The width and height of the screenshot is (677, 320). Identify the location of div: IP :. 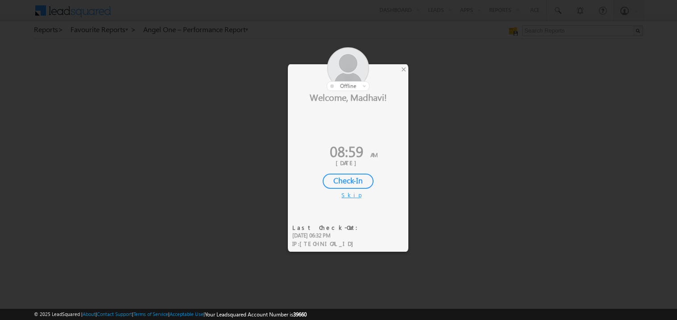
(328, 244).